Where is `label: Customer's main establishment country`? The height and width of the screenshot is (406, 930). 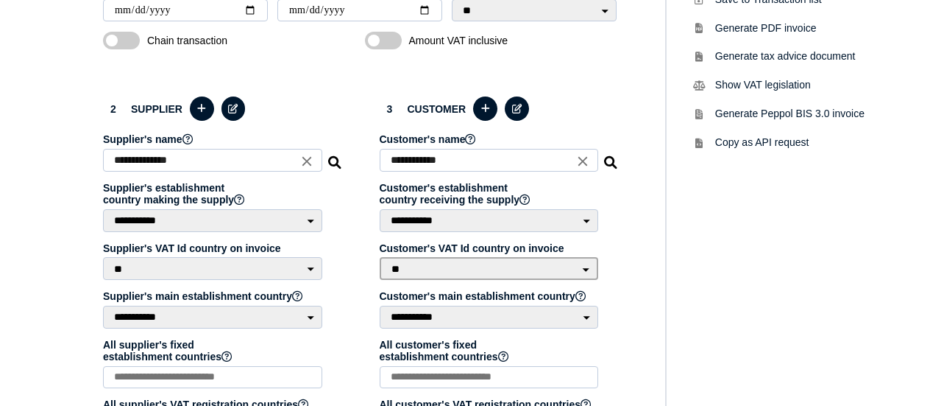 label: Customer's main establishment country is located at coordinates (490, 296).